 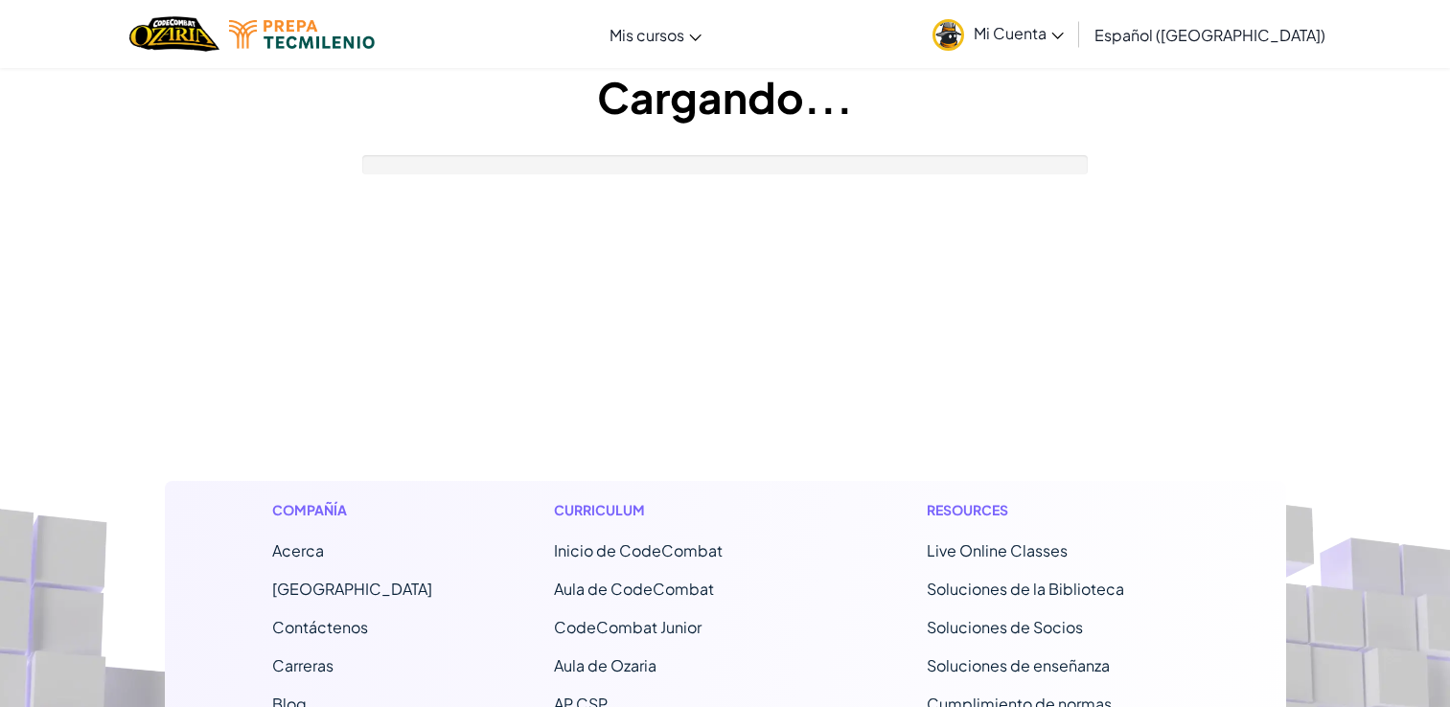 I want to click on span: Mi Cuenta, so click(x=1019, y=33).